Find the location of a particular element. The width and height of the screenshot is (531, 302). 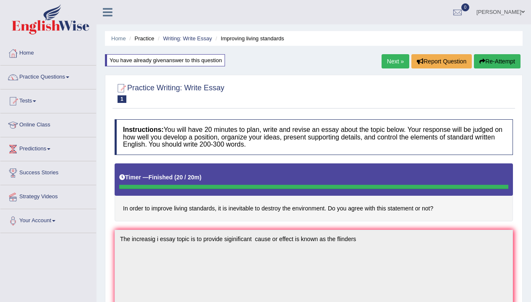

div: You have already given answer to this question is located at coordinates (165, 60).